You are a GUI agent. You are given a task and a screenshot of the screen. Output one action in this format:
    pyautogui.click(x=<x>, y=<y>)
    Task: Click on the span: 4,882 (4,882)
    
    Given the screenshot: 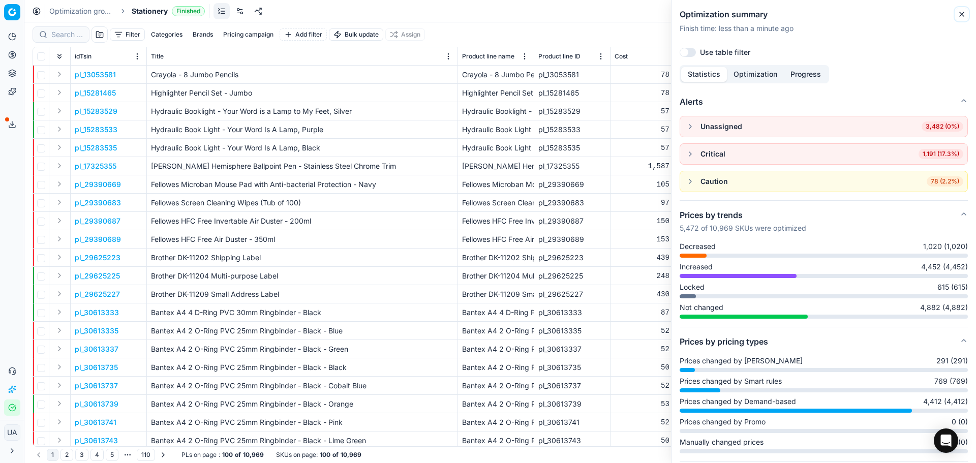 What is the action you would take?
    pyautogui.click(x=944, y=307)
    